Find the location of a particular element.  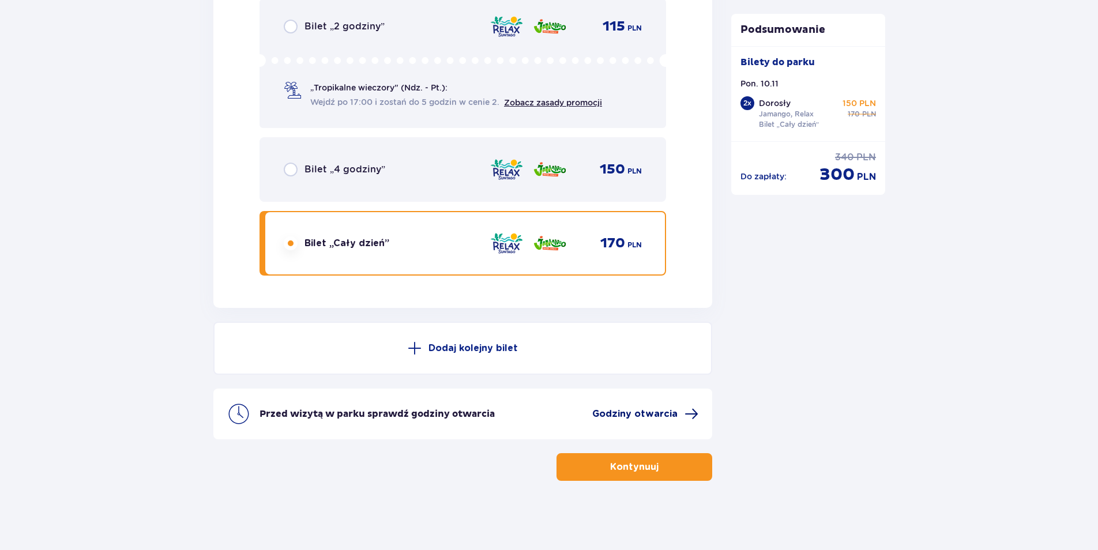

p: Jamango, Relax is located at coordinates (786, 114).